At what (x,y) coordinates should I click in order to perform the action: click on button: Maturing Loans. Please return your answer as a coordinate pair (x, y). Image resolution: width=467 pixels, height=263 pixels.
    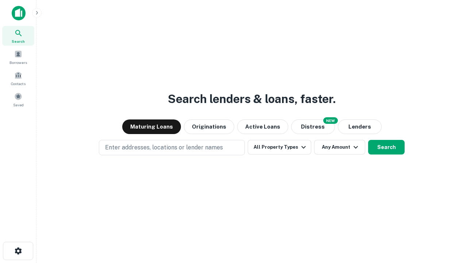
    Looking at the image, I should click on (152, 127).